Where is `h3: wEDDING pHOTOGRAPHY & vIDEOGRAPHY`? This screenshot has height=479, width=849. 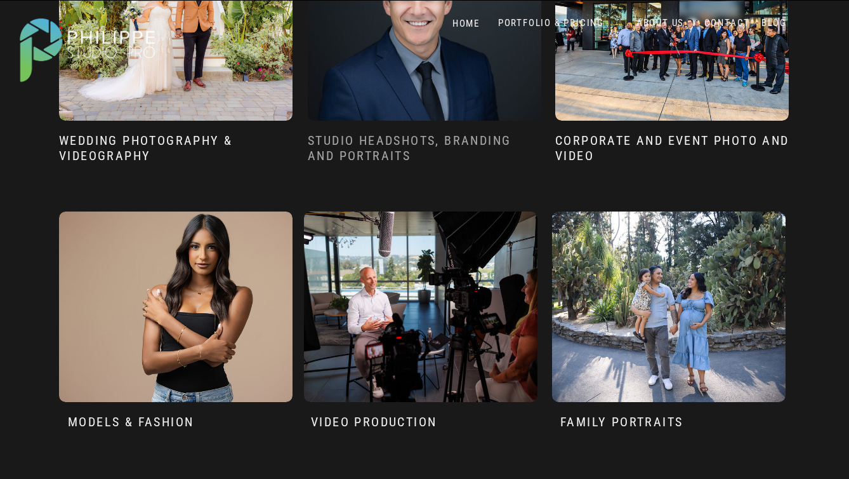
h3: wEDDING pHOTOGRAPHY & vIDEOGRAPHY is located at coordinates (176, 150).